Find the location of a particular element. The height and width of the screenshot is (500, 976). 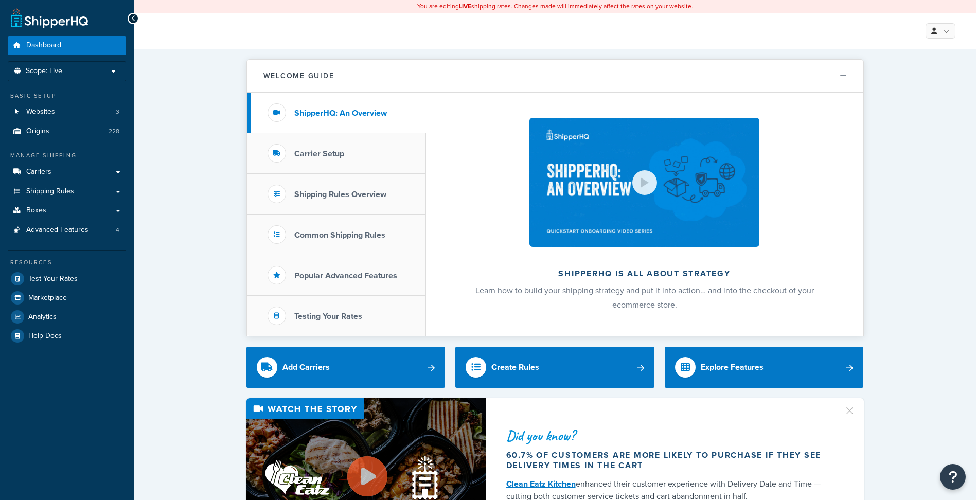

span: Shipping Rules is located at coordinates (50, 191).